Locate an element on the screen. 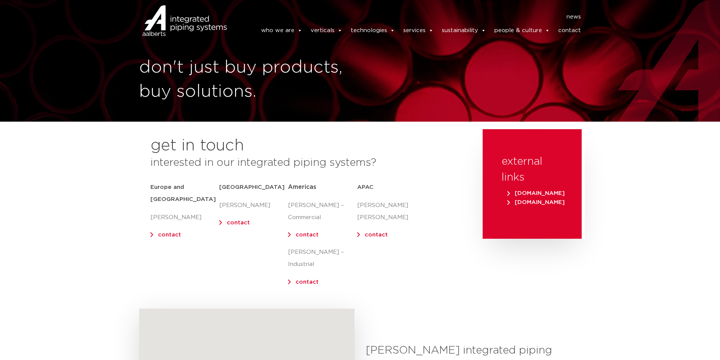 This screenshot has width=720, height=360. span: Americas is located at coordinates (302, 187).